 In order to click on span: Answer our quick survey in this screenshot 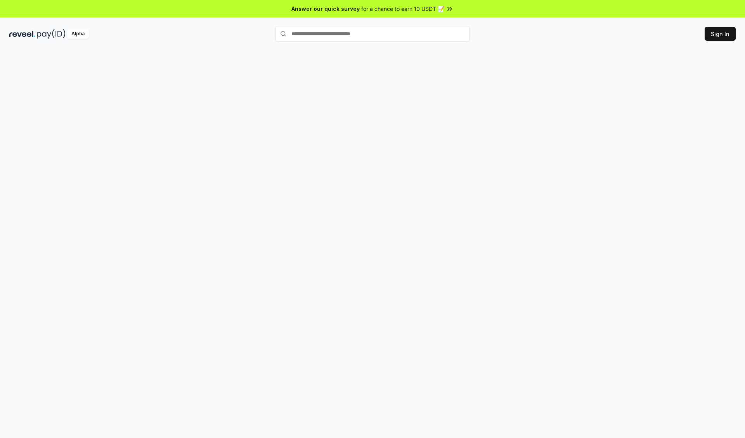, I will do `click(326, 9)`.